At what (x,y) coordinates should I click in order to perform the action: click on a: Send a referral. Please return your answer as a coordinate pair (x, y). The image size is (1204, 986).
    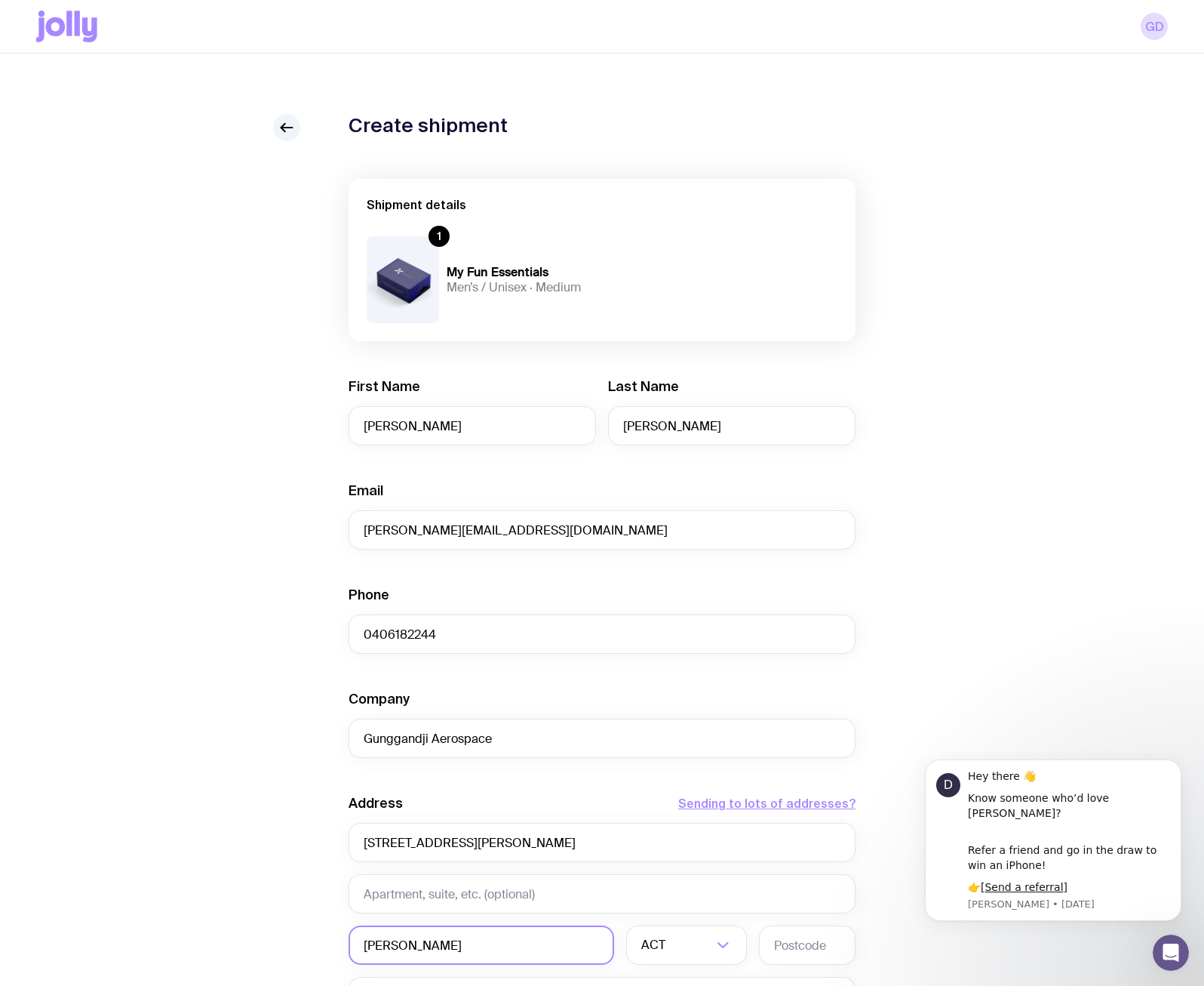
    Looking at the image, I should click on (121, 136).